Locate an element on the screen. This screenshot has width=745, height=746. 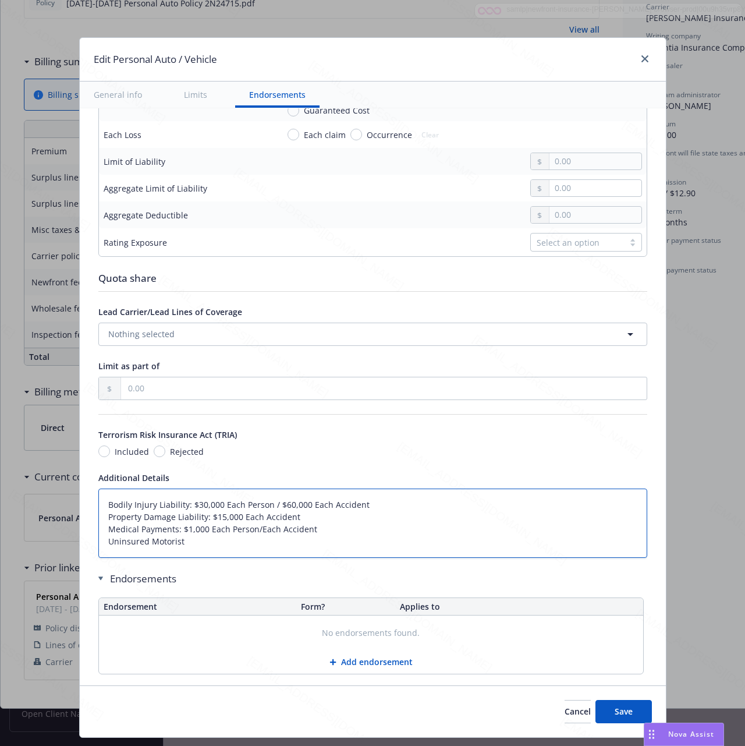
span: Rejected is located at coordinates (187, 451).